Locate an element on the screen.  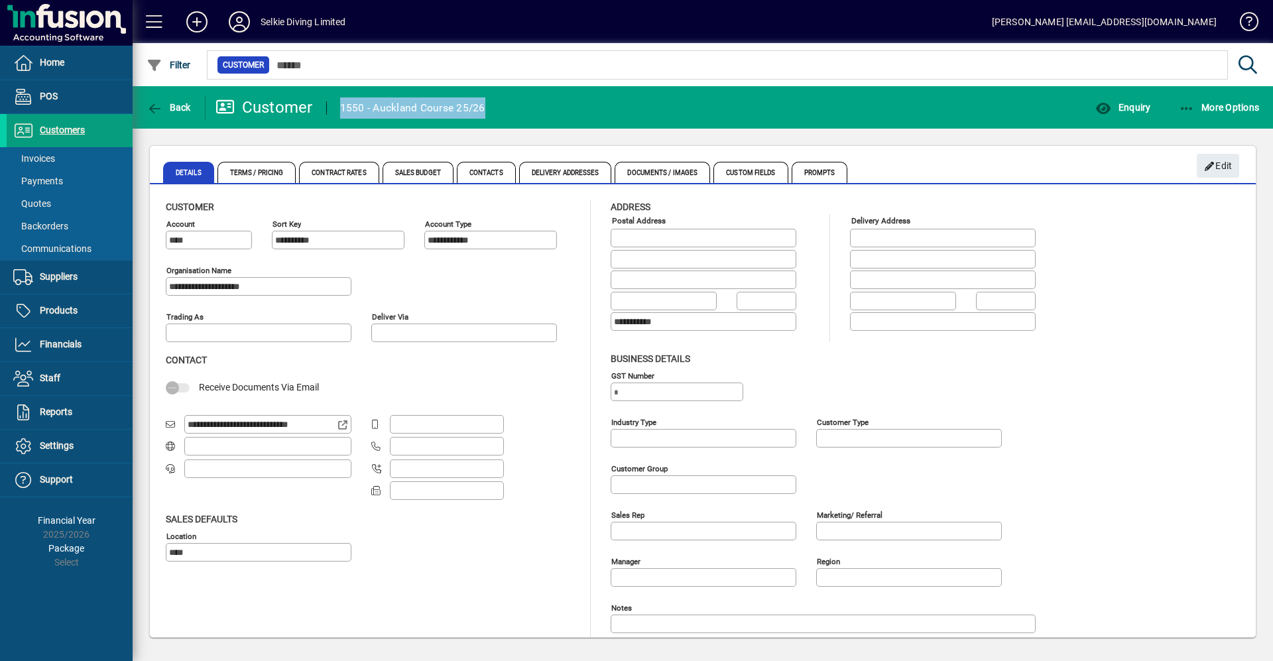
span: POS is located at coordinates (48, 96).